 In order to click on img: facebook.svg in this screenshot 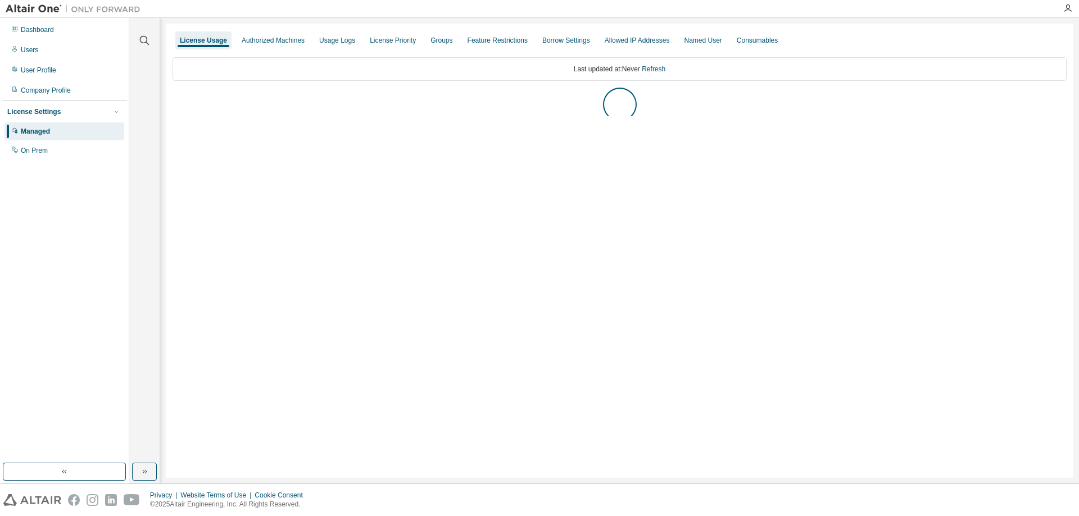, I will do `click(74, 500)`.